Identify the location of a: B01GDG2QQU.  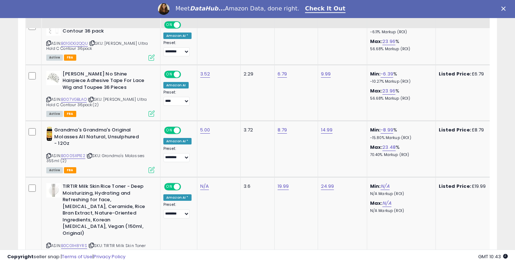
(74, 43).